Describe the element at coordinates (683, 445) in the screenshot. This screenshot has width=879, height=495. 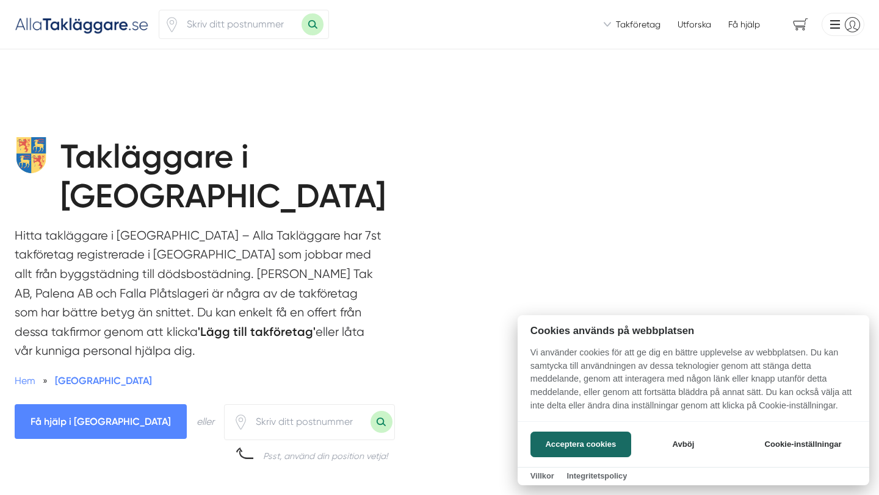
I see `button: Avböj` at that location.